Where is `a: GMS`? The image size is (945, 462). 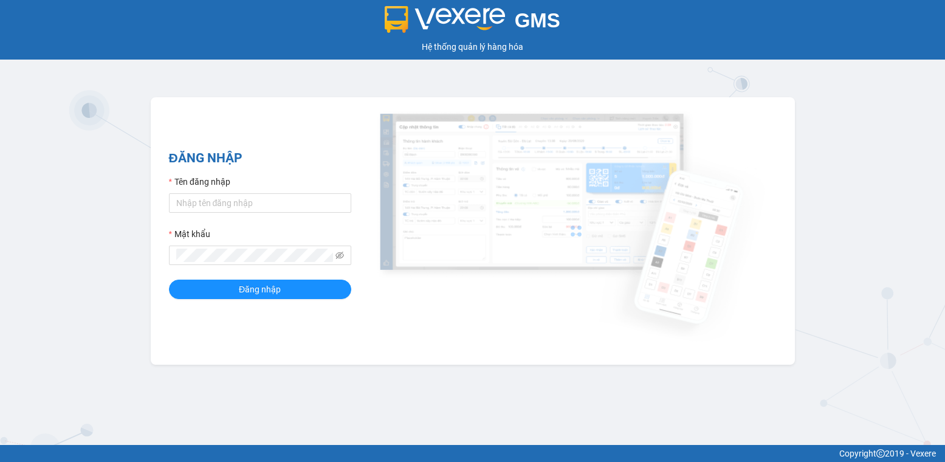 a: GMS is located at coordinates (472, 23).